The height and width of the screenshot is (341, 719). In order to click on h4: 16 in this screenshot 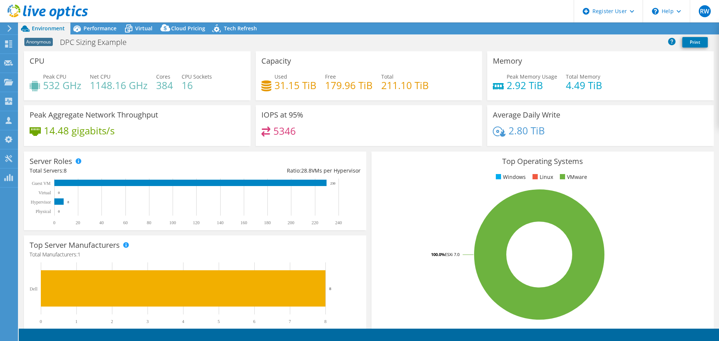, I will do `click(197, 85)`.